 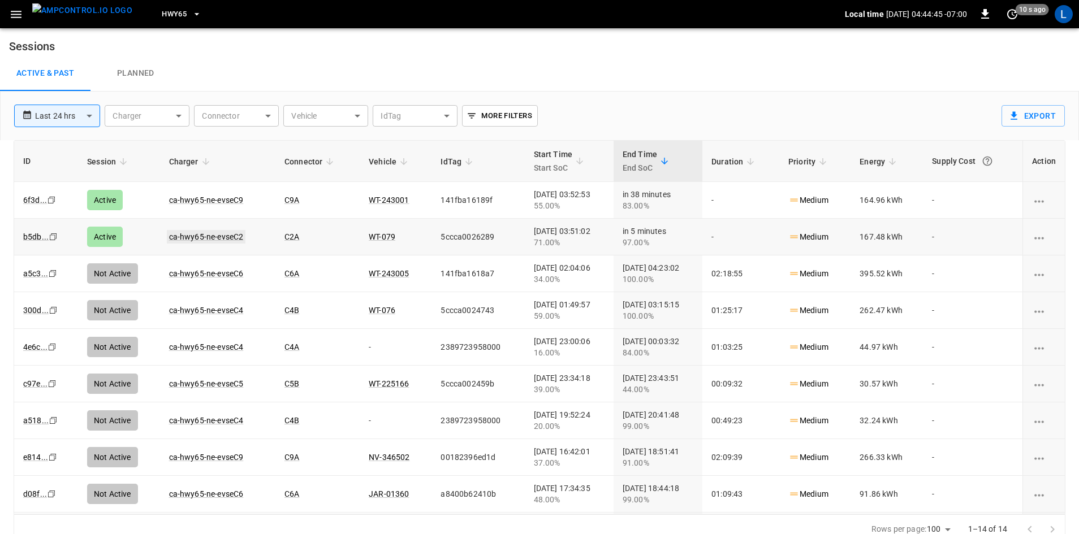 What do you see at coordinates (553, 168) in the screenshot?
I see `p: Start SoC` at bounding box center [553, 168].